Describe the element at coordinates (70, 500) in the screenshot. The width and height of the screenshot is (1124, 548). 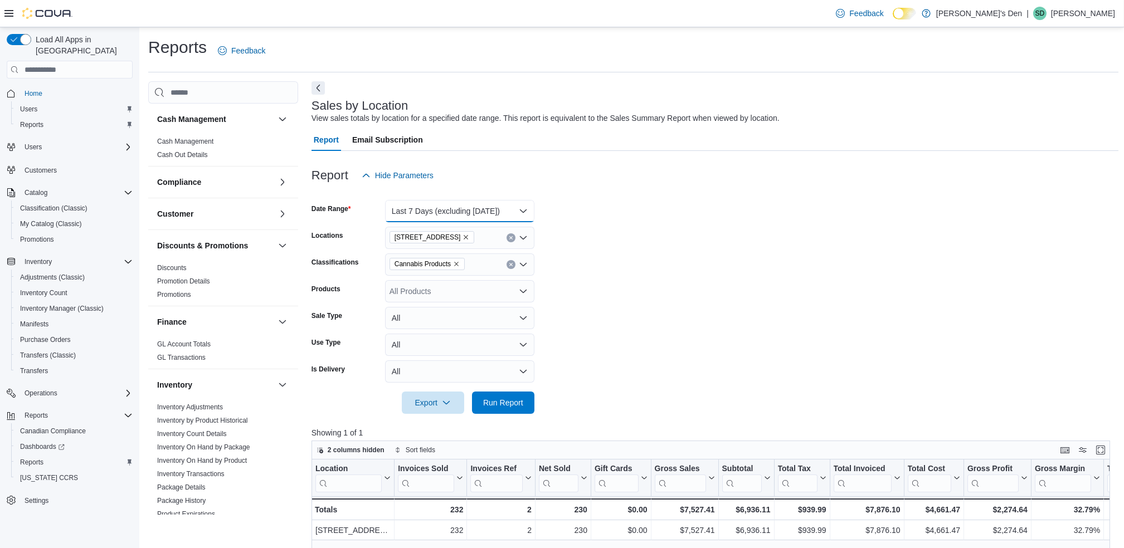
I see `button: Settings` at that location.